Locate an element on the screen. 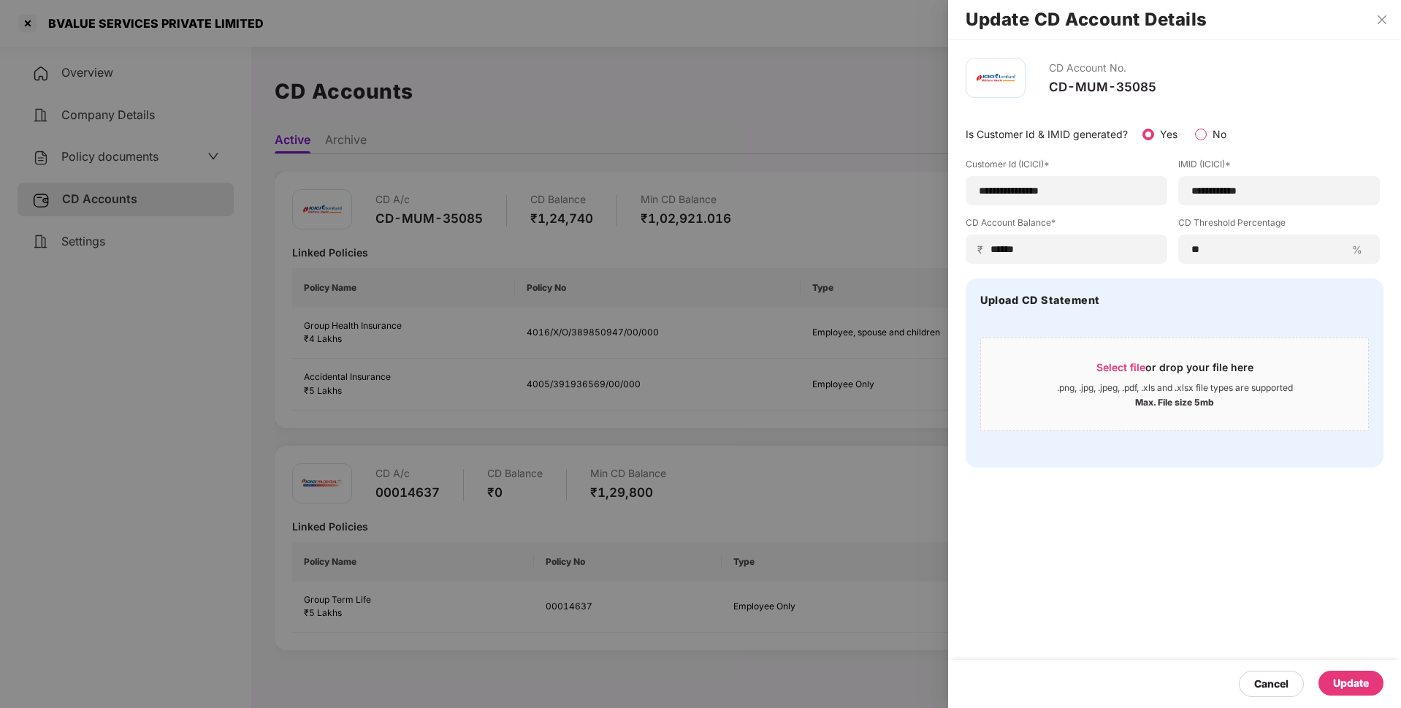  span: Select file is located at coordinates (1120, 367).